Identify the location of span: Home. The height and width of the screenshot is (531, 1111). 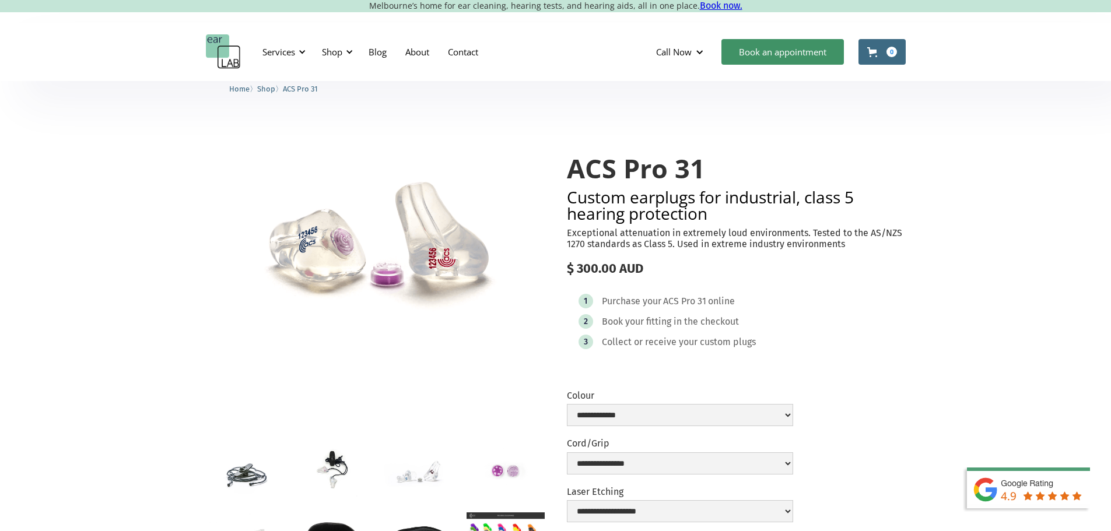
(239, 89).